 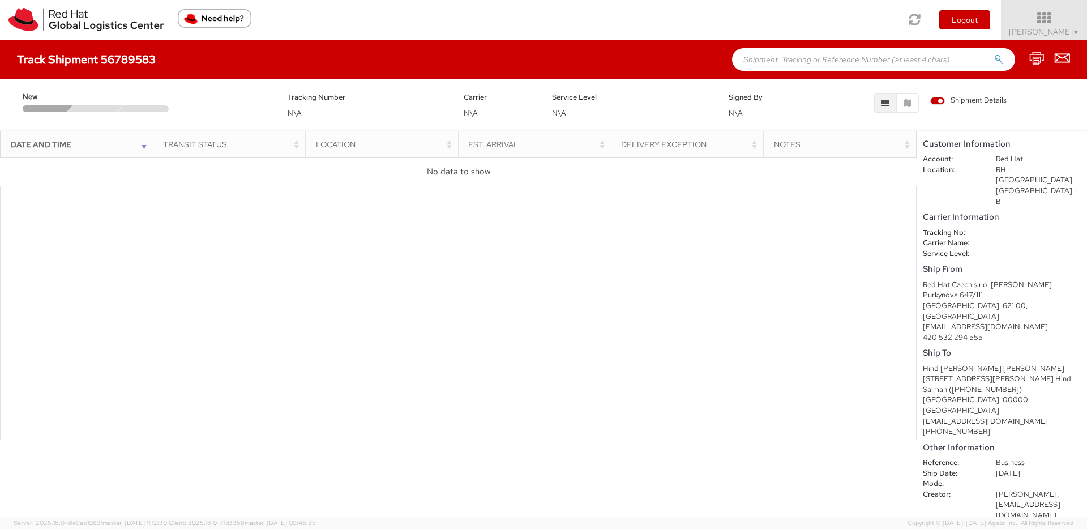 What do you see at coordinates (1002, 269) in the screenshot?
I see `h5: Ship From` at bounding box center [1002, 269].